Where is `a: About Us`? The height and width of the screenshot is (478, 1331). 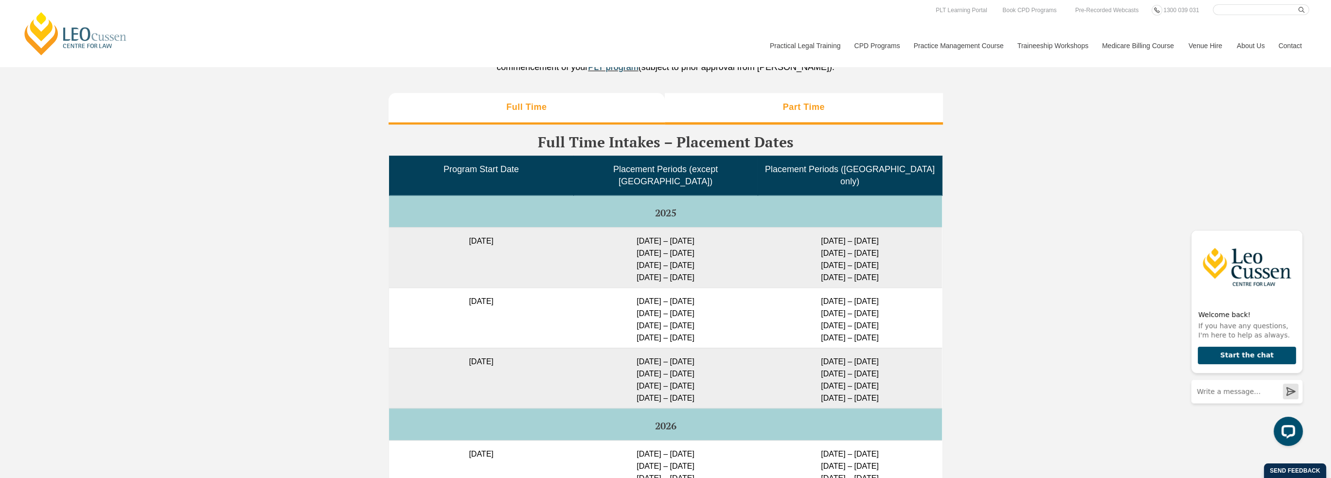 a: About Us is located at coordinates (1250, 46).